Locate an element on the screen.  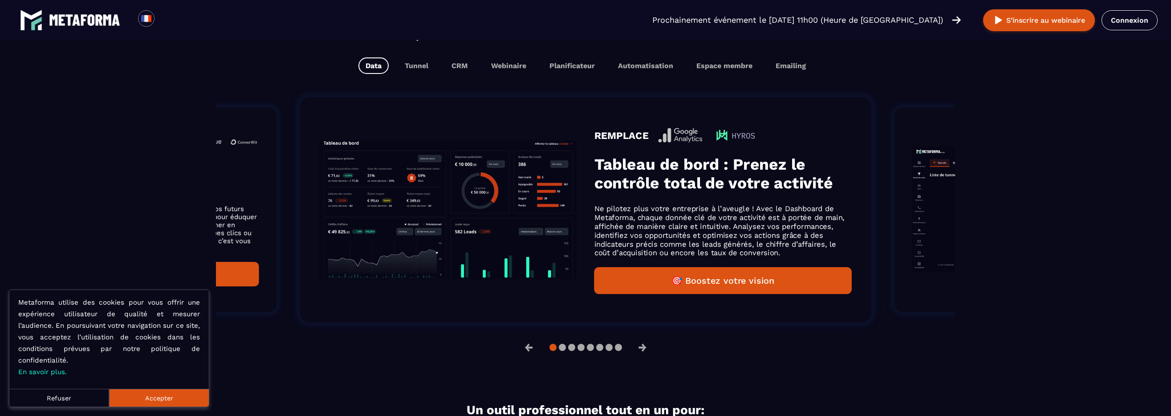
p: Ne pilotez plus votre entreprise à l’aveugle ! Avec le Dashboard de Metaforma, chaque donnée clé ... is located at coordinates (723, 231).